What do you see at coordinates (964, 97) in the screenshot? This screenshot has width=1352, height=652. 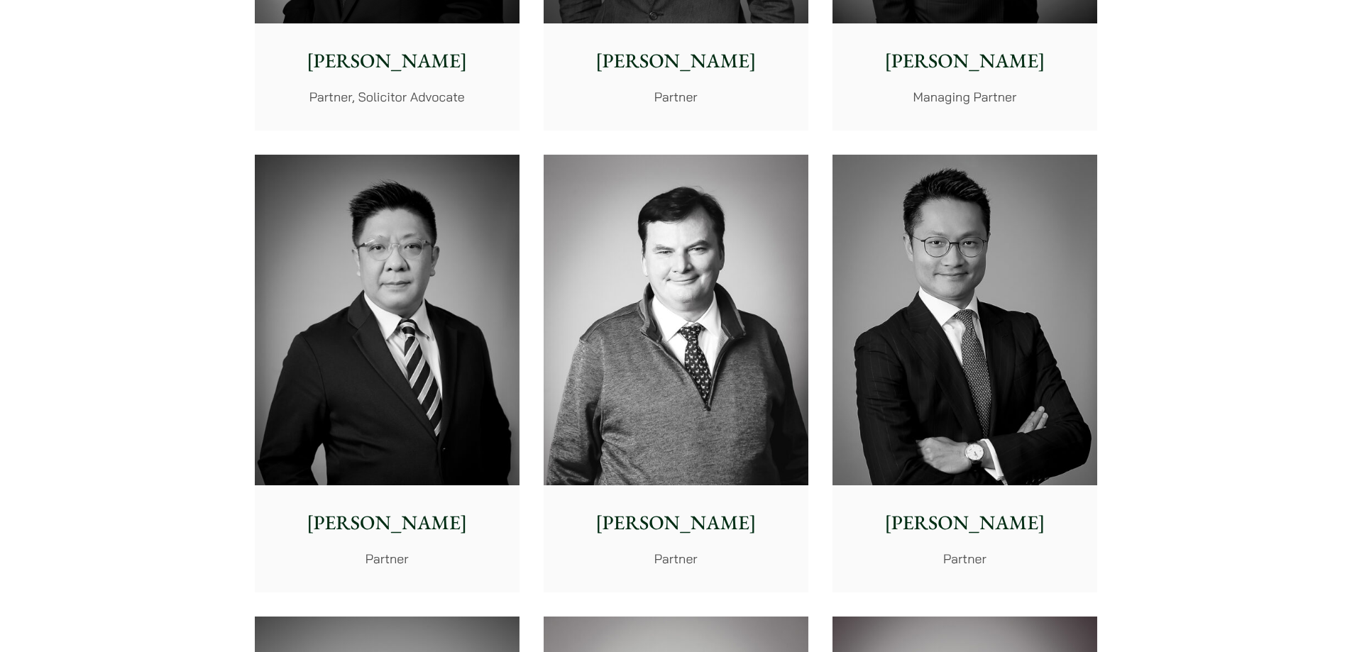 I see `p: Managing Partner` at bounding box center [964, 97].